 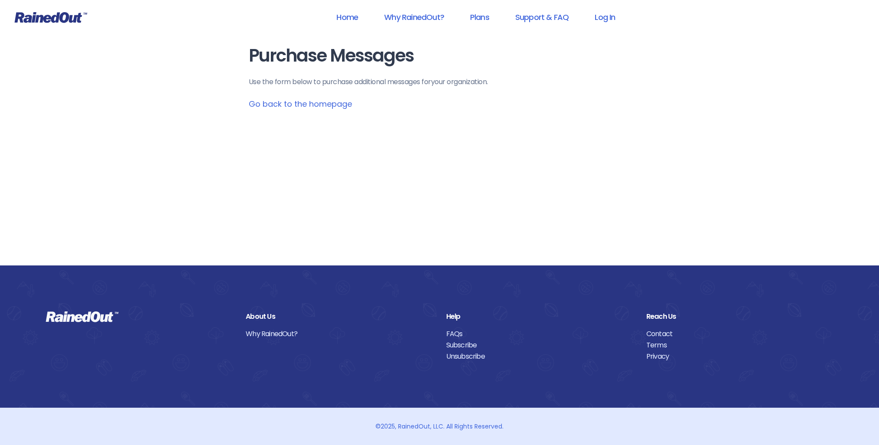 What do you see at coordinates (740, 317) in the screenshot?
I see `div: Reach Us` at bounding box center [740, 317].